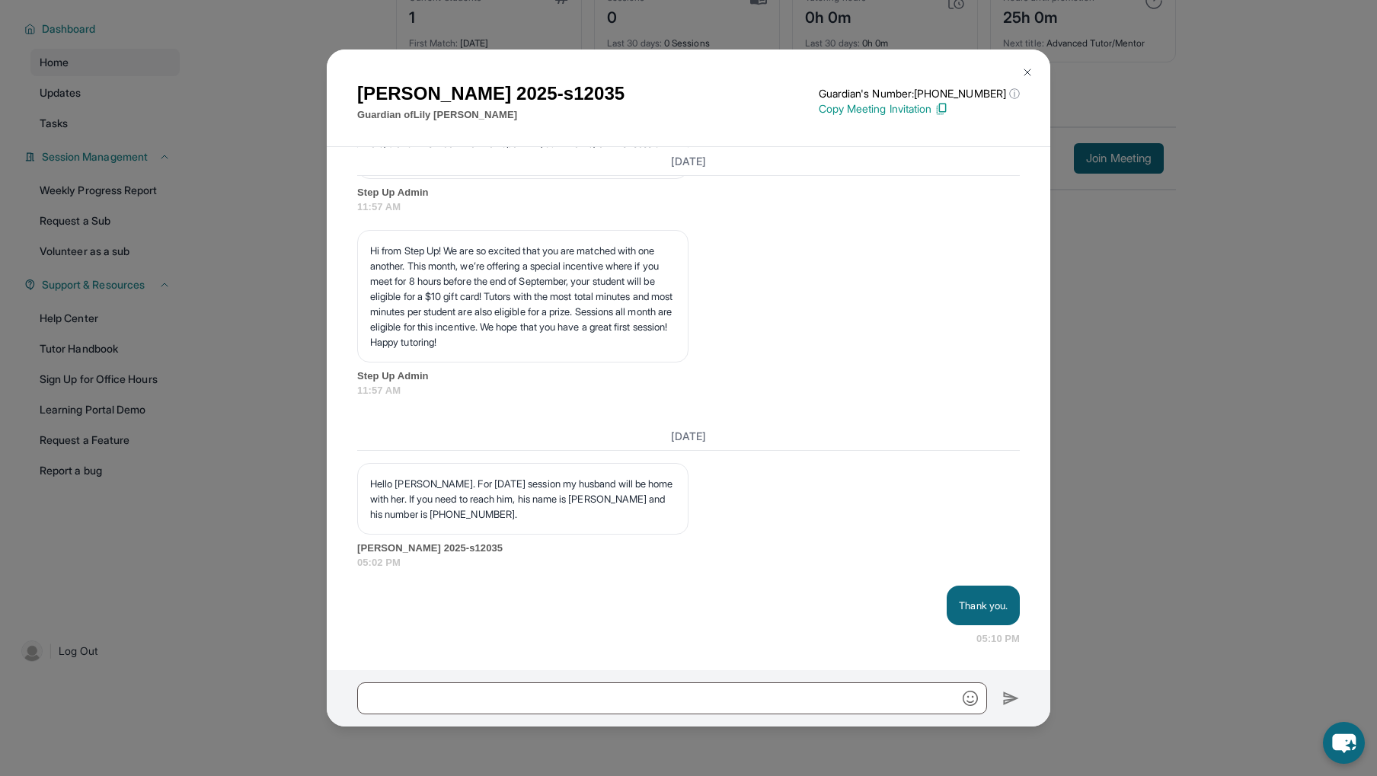 Image resolution: width=1377 pixels, height=776 pixels. Describe the element at coordinates (1015, 94) in the screenshot. I see `span: ⓘ` at that location.